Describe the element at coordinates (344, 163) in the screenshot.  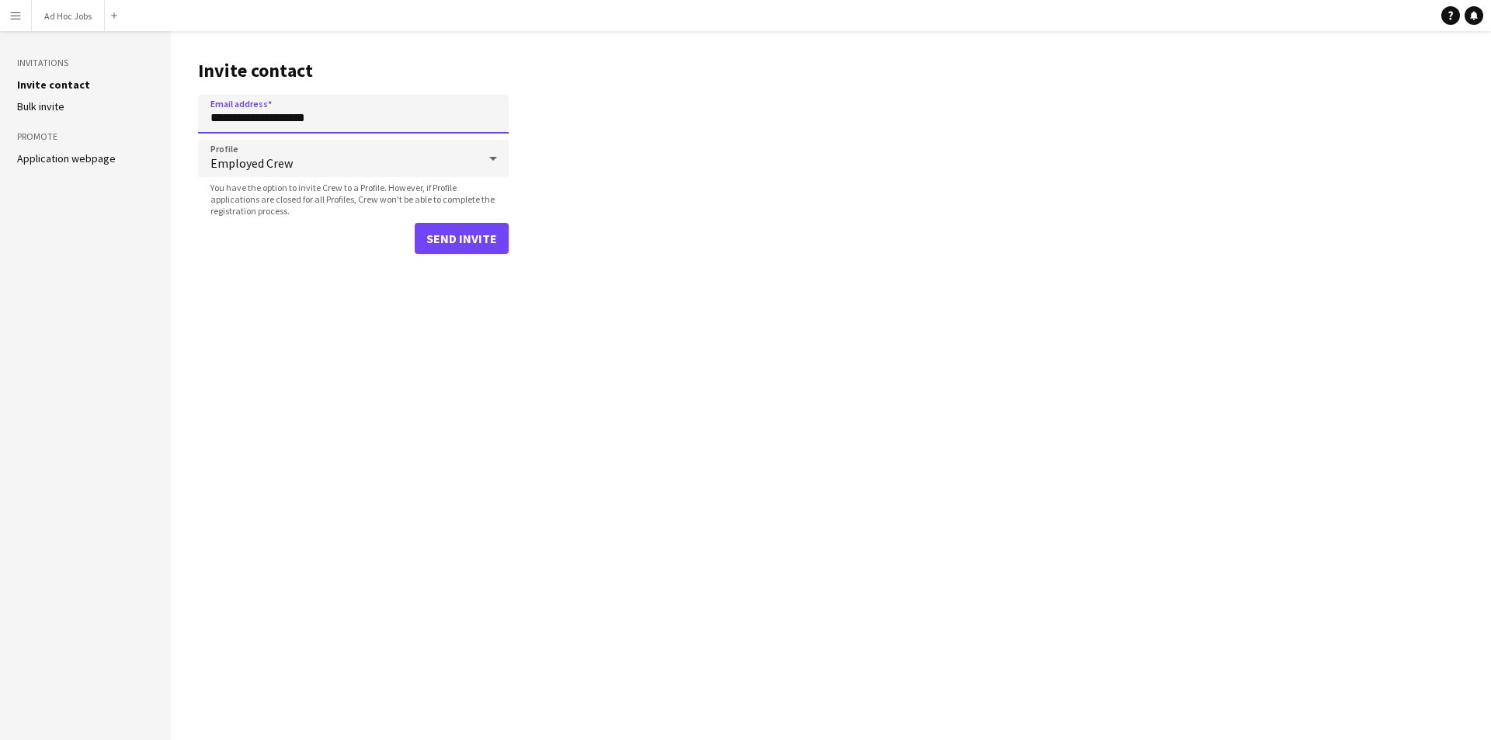
I see `span: Employed Crew` at that location.